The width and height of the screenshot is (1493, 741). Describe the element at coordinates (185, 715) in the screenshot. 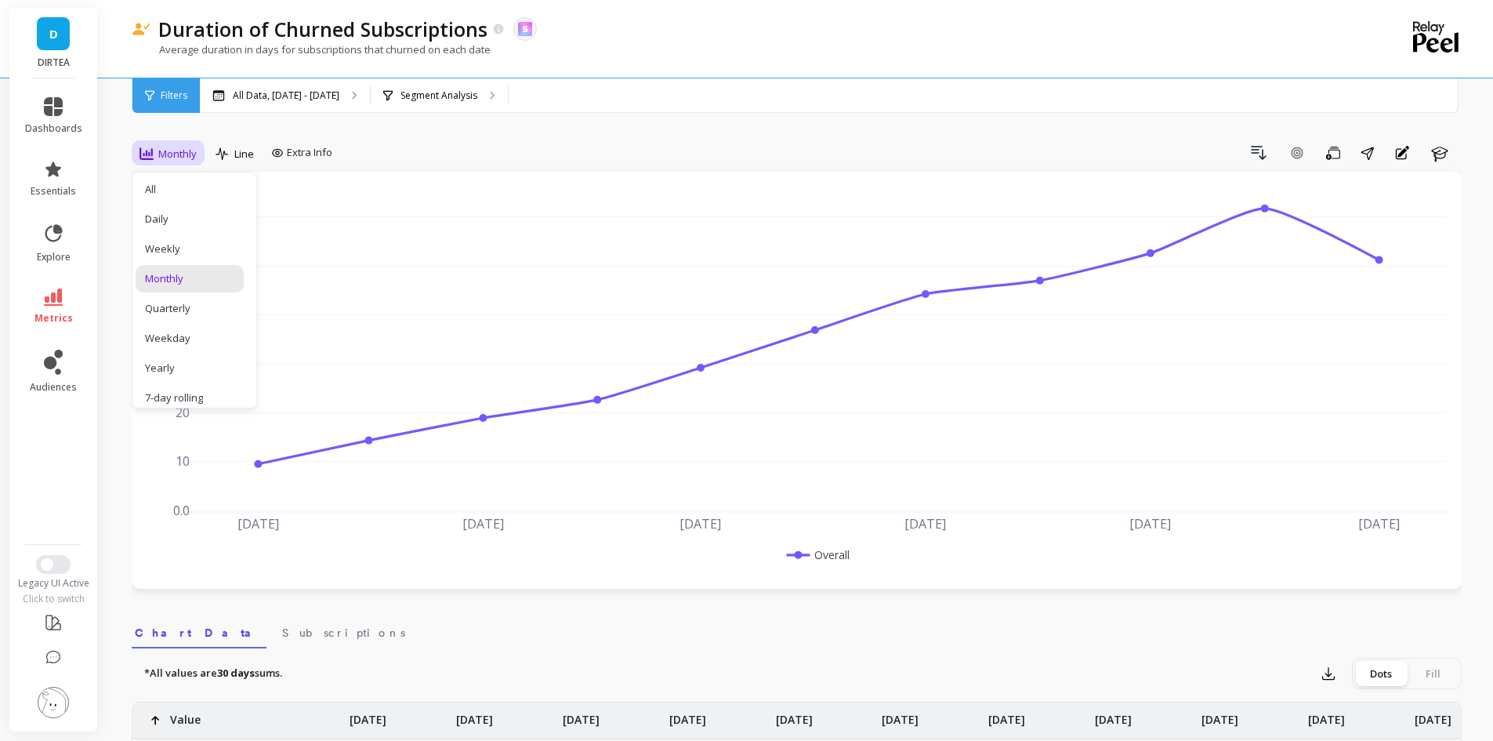

I see `p: Value` at that location.